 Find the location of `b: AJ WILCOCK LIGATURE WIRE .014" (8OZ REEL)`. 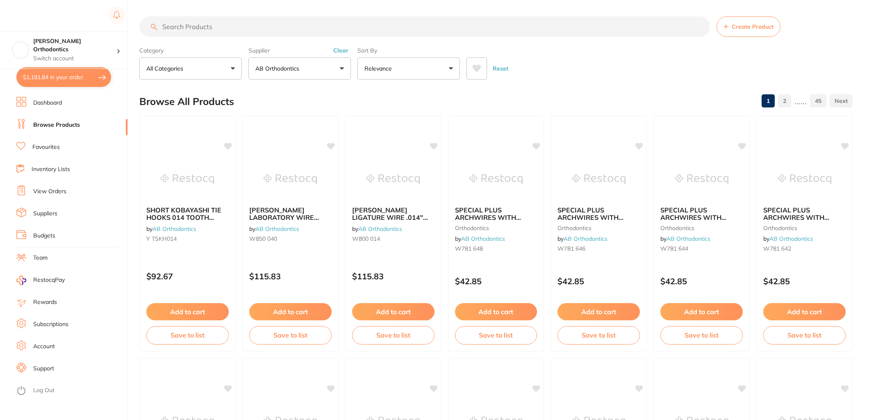

b: AJ WILCOCK LIGATURE WIRE .014" (8OZ REEL) is located at coordinates (393, 214).